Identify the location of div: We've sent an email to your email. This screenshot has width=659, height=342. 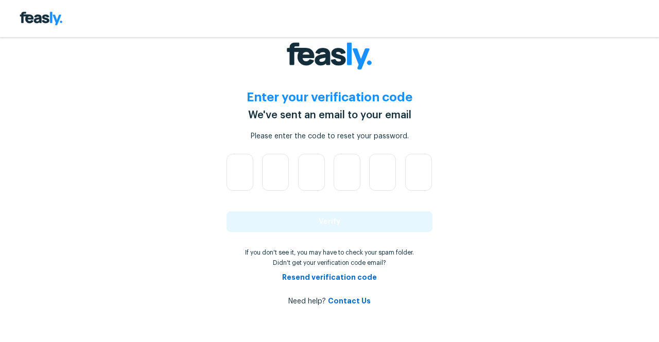
(329, 115).